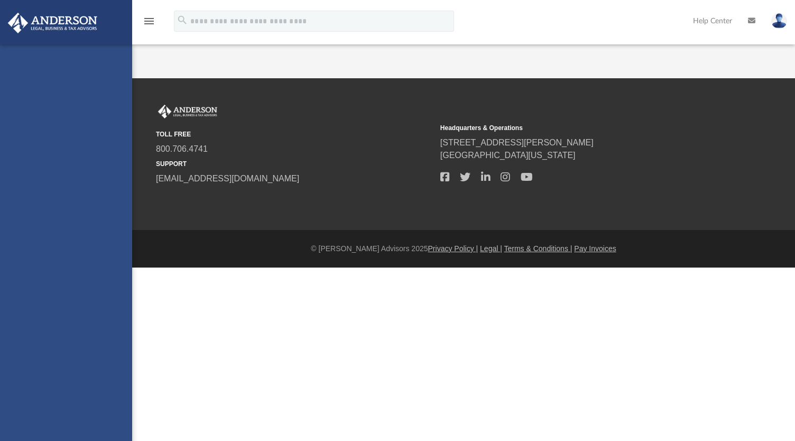 This screenshot has height=441, width=795. What do you see at coordinates (182, 20) in the screenshot?
I see `i: search` at bounding box center [182, 20].